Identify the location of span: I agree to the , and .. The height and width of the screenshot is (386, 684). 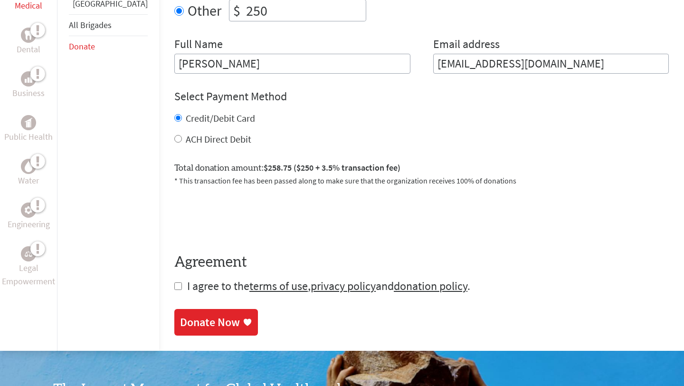
(329, 286).